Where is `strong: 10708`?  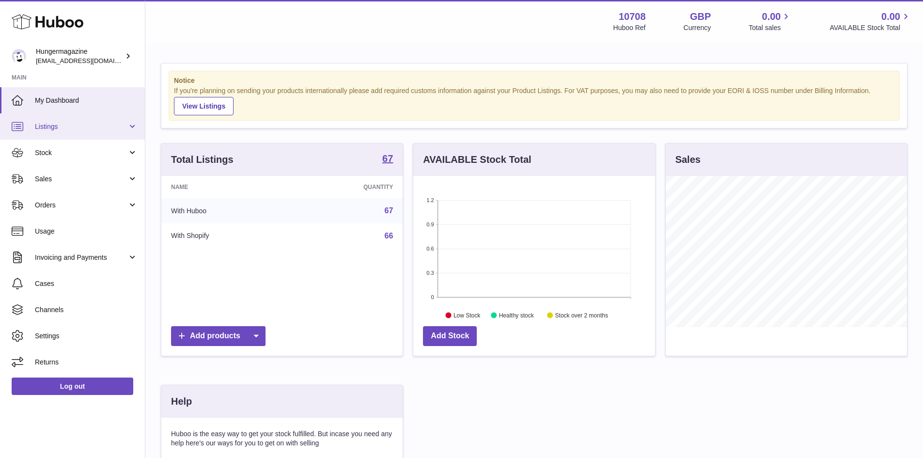
strong: 10708 is located at coordinates (632, 16).